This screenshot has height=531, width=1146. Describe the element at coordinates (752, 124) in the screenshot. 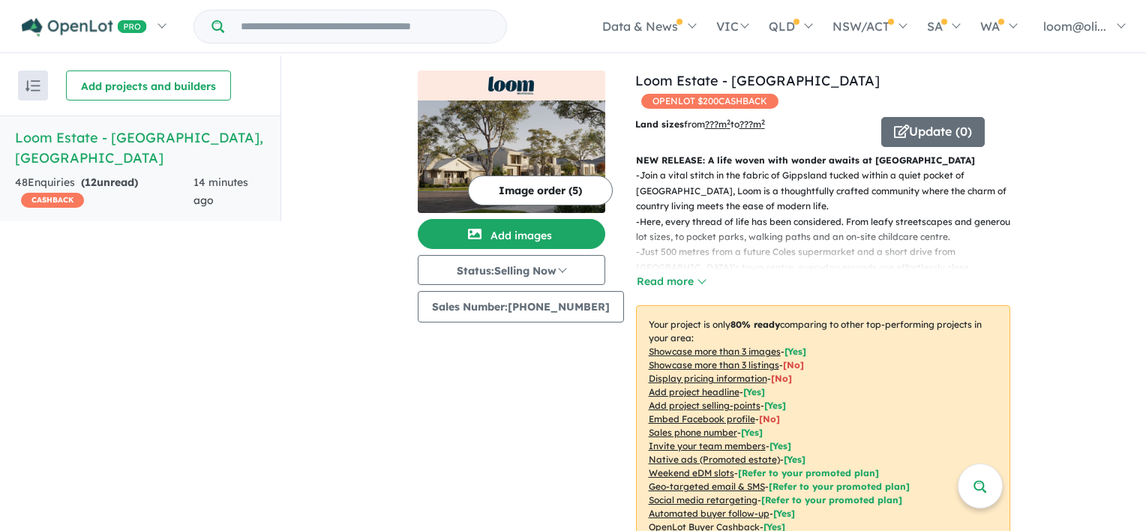

I see `u: ???m` at that location.